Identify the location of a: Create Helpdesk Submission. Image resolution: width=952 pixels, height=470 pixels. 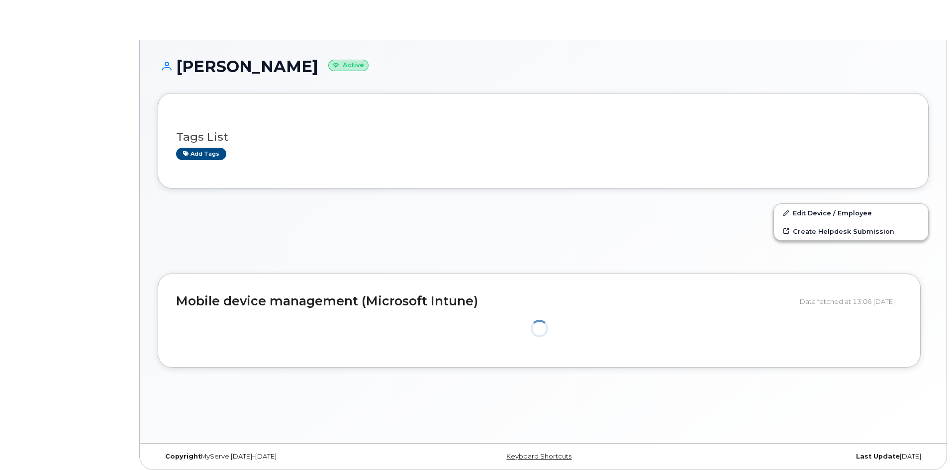
(851, 231).